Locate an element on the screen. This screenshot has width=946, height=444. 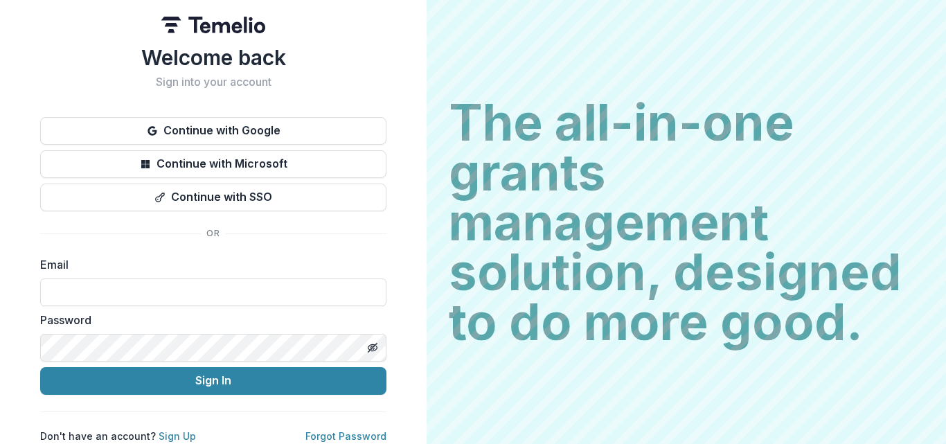
label: Email is located at coordinates (209, 265).